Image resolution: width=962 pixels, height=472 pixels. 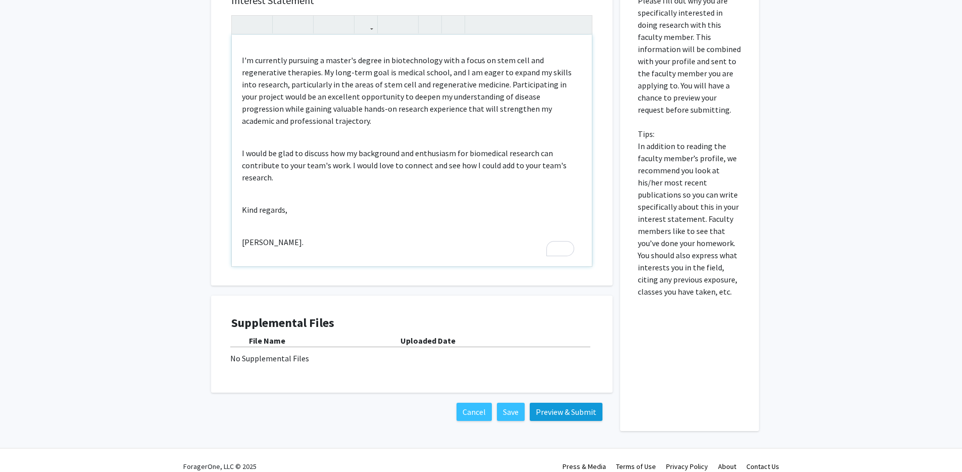 What do you see at coordinates (566, 412) in the screenshot?
I see `button: Preview & Submit` at bounding box center [566, 412].